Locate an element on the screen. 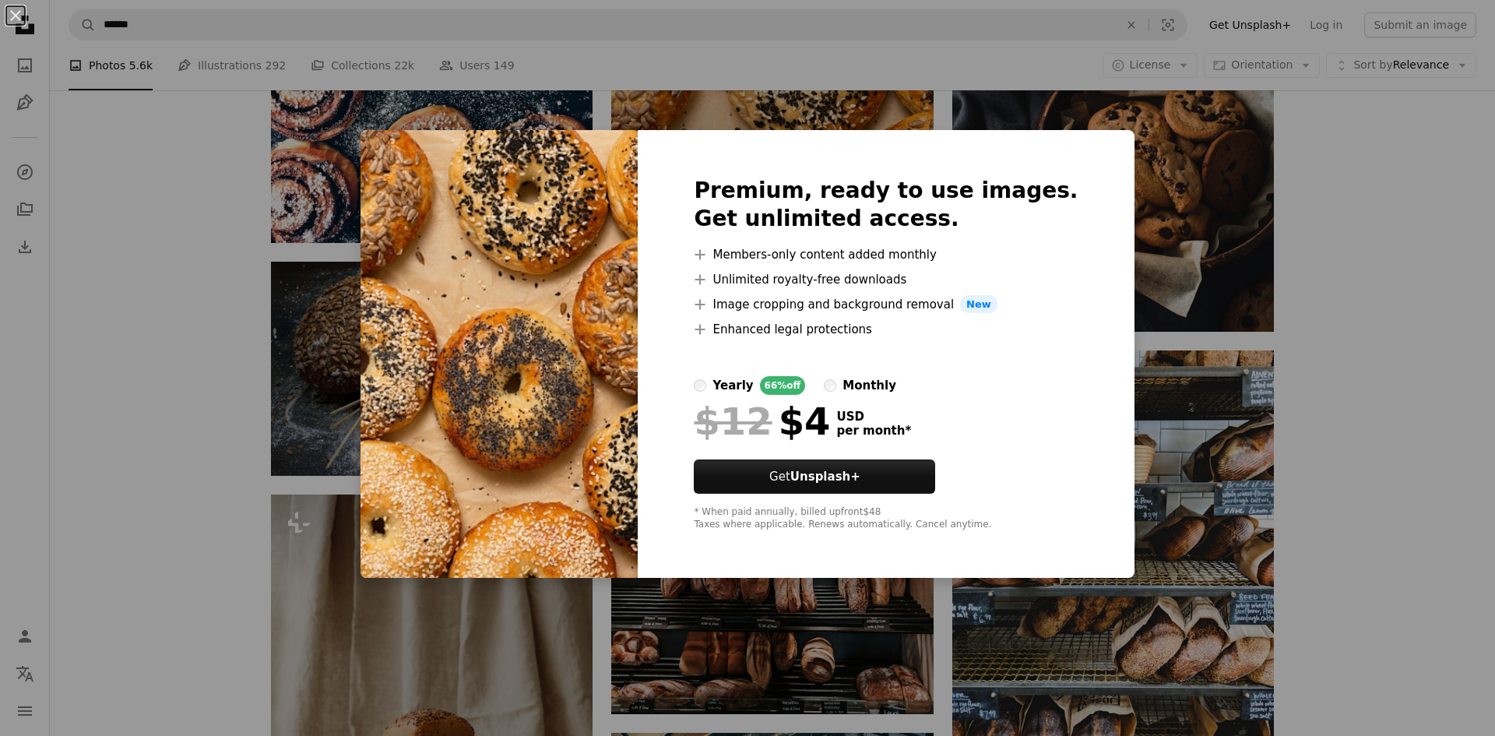  img: premium_photo-1720070416636-0e5ef67d3862 is located at coordinates (499, 354).